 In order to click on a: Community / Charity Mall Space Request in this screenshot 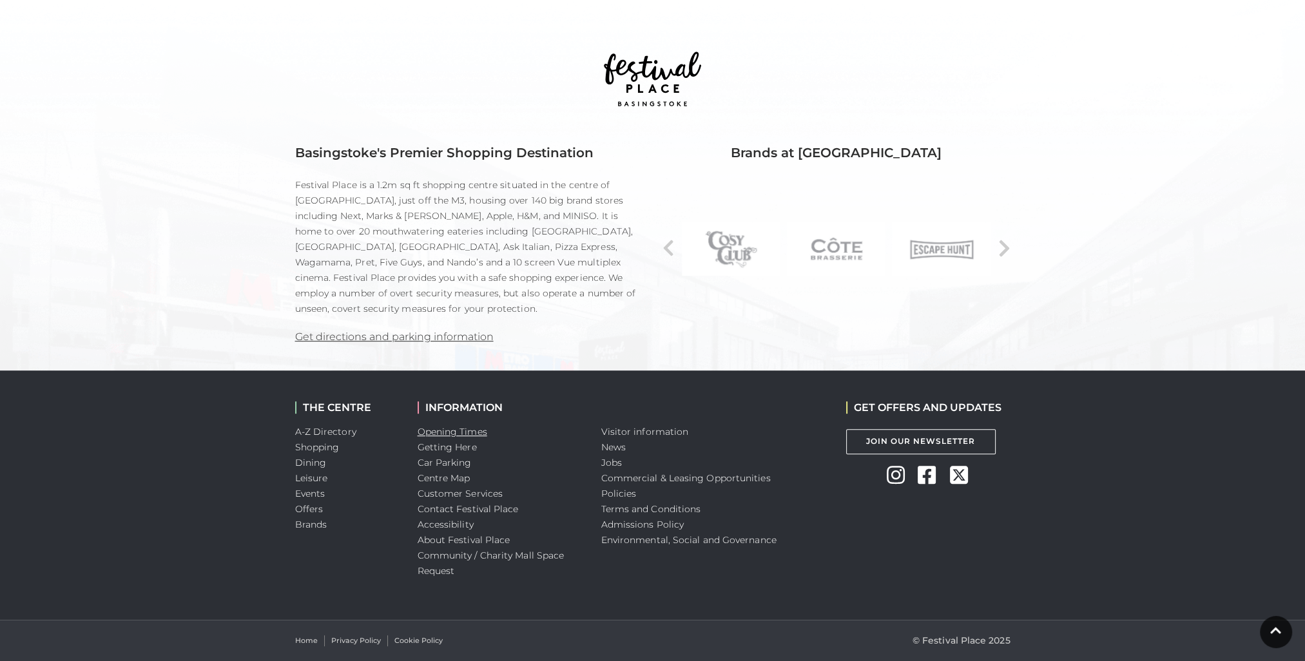, I will do `click(491, 563)`.